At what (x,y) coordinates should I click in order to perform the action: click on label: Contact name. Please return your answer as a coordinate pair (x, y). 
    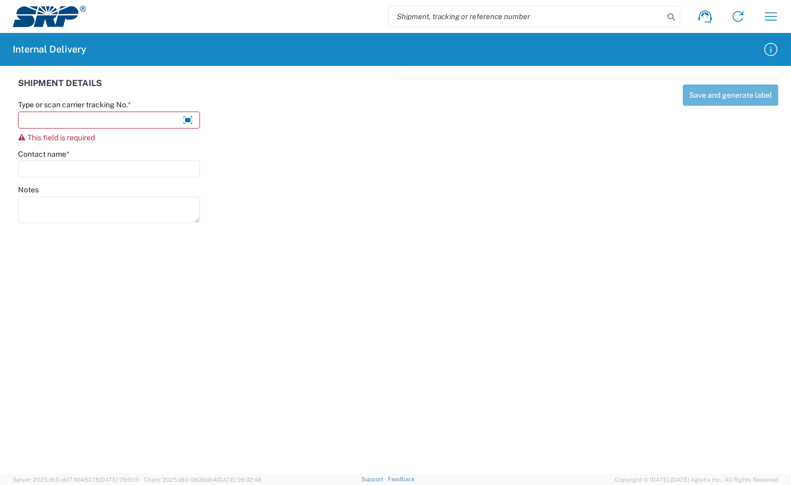
    Looking at the image, I should click on (44, 154).